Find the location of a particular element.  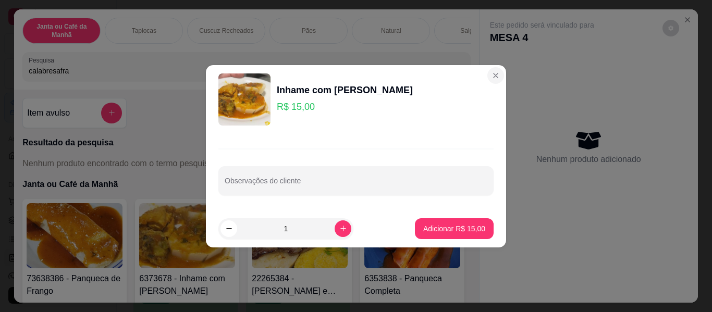

input: Observações do cliente is located at coordinates (356, 185).